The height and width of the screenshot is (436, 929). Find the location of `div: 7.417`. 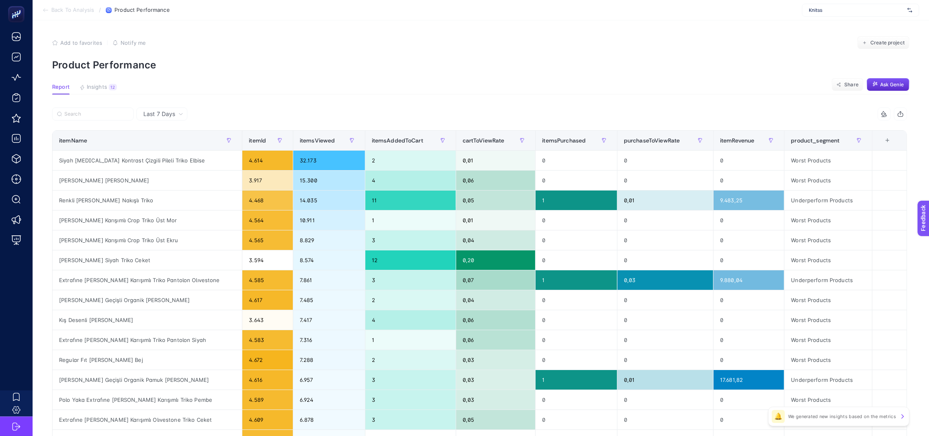

div: 7.417 is located at coordinates (329, 320).